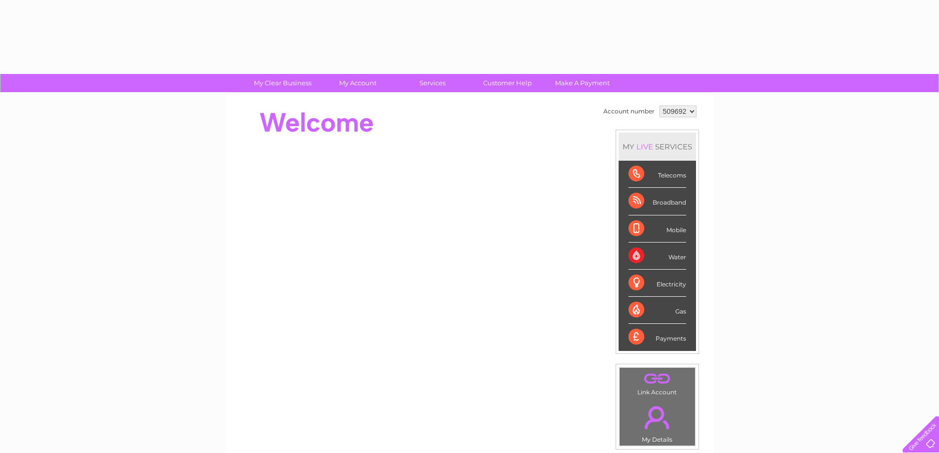 This screenshot has width=939, height=453. I want to click on div: Mobile, so click(657, 229).